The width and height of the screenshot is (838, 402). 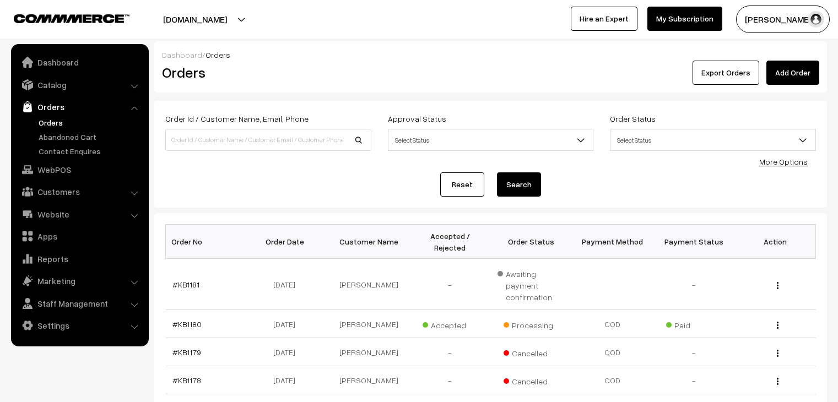 I want to click on a: Marketing, so click(x=79, y=281).